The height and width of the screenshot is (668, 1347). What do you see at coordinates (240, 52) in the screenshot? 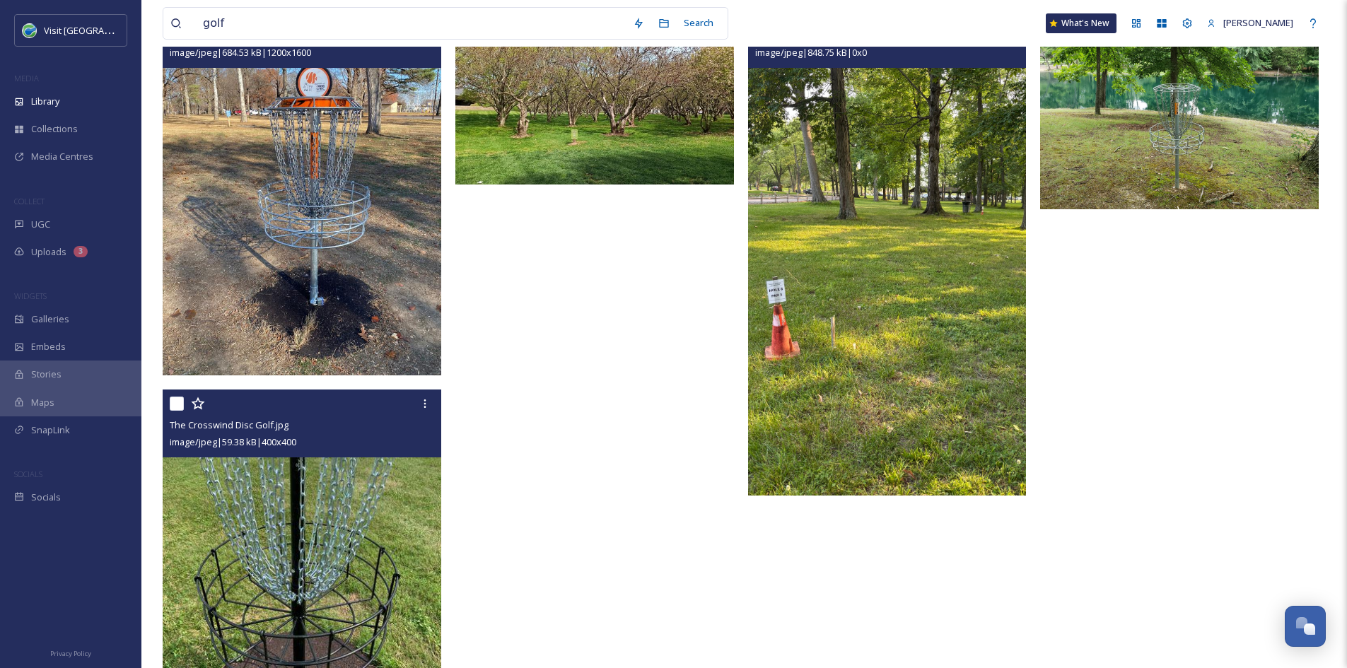
I see `span: image/jpeg | 684.53 kB | 1200 x 1600` at bounding box center [240, 52].